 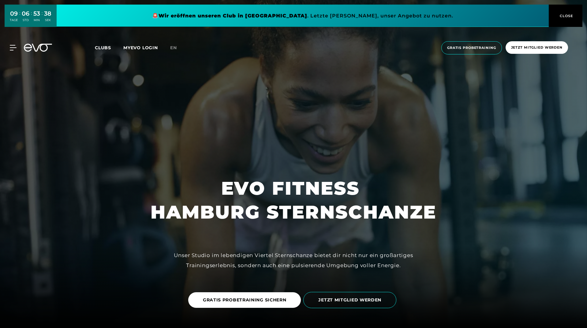 I want to click on a: Jetzt Mitglied werden, so click(x=537, y=48).